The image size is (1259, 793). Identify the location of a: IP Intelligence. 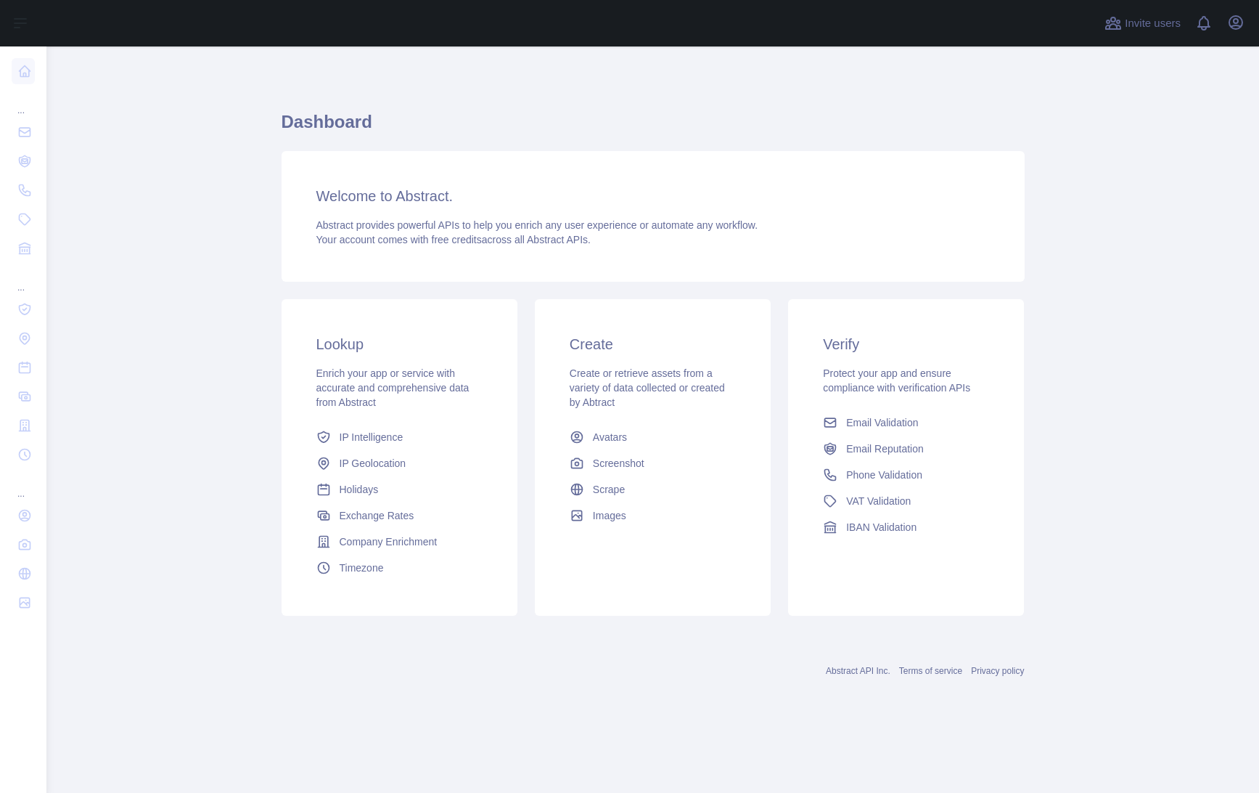
(399, 437).